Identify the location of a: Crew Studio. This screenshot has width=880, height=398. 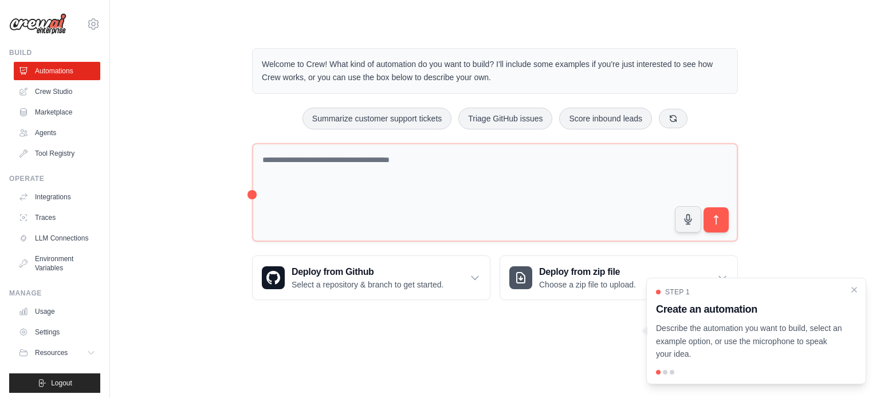
(57, 92).